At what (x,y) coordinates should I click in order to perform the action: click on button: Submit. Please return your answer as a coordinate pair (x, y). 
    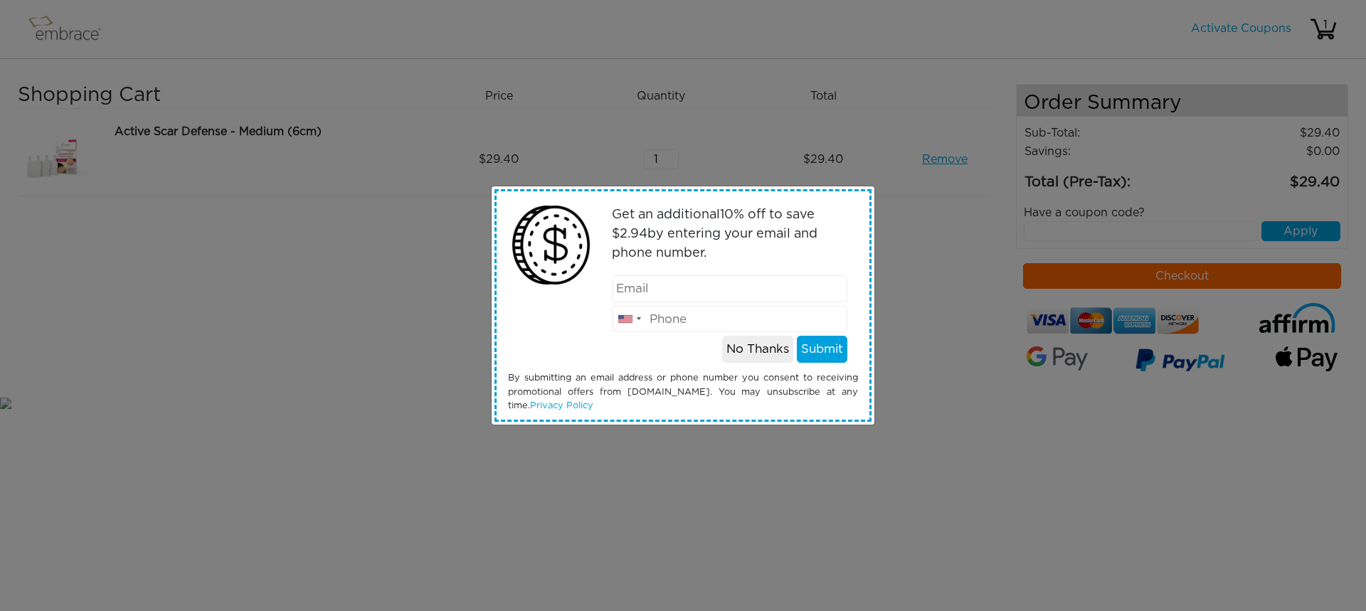
    Looking at the image, I should click on (822, 349).